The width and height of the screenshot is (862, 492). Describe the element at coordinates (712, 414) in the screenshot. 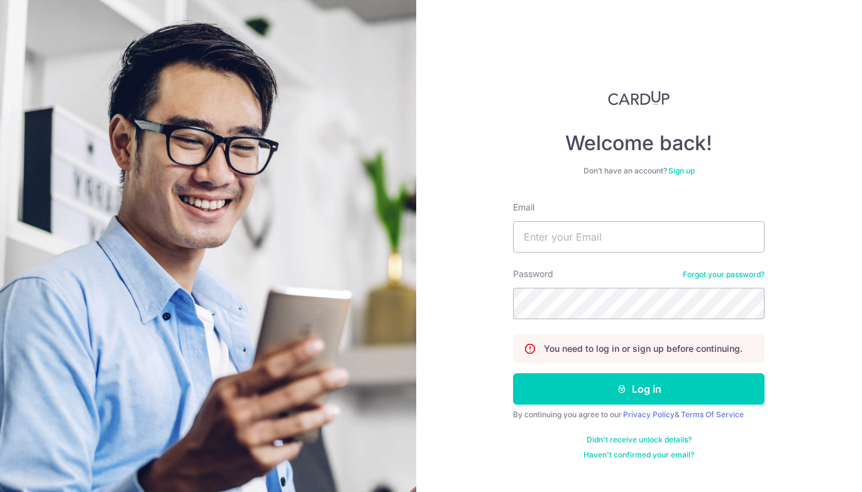

I see `a: Terms Of Service` at that location.